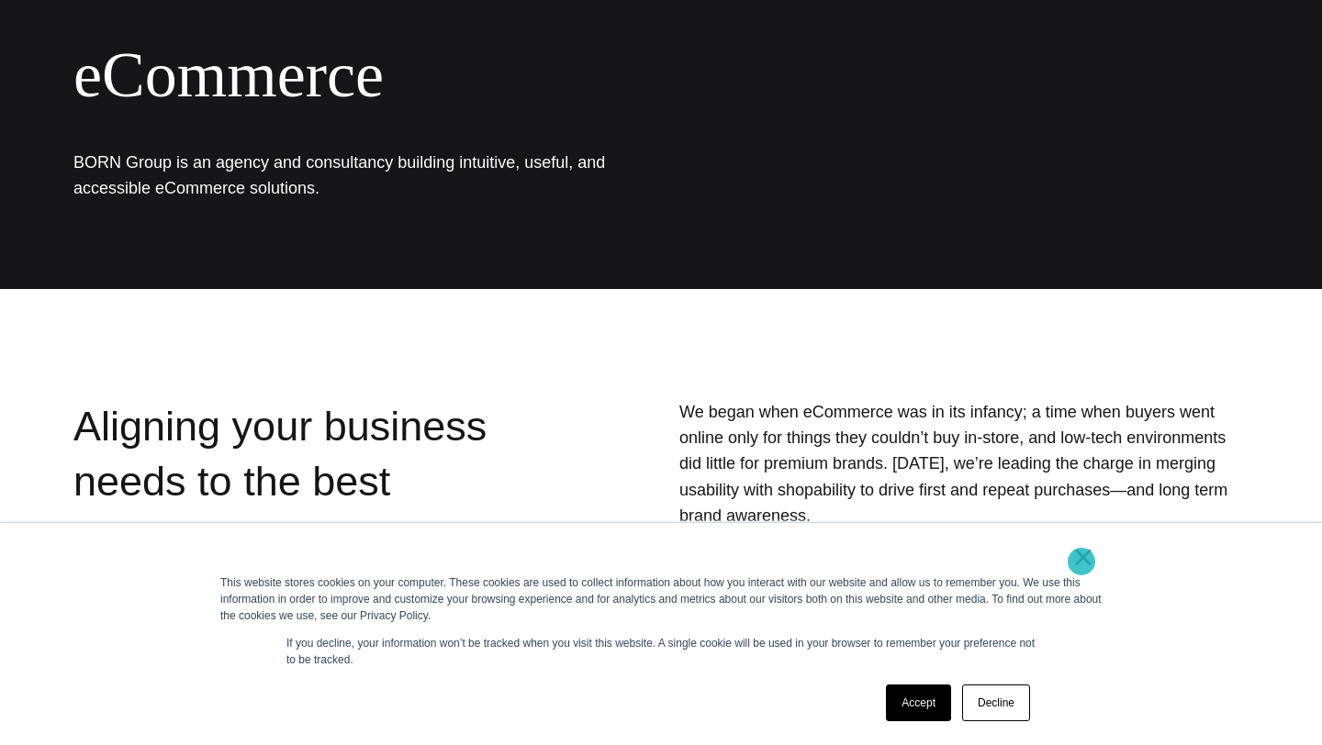 The width and height of the screenshot is (1322, 745). I want to click on p: We began when eCommerce was in its infancy; a time when buyers went online only for things they c..., so click(964, 464).